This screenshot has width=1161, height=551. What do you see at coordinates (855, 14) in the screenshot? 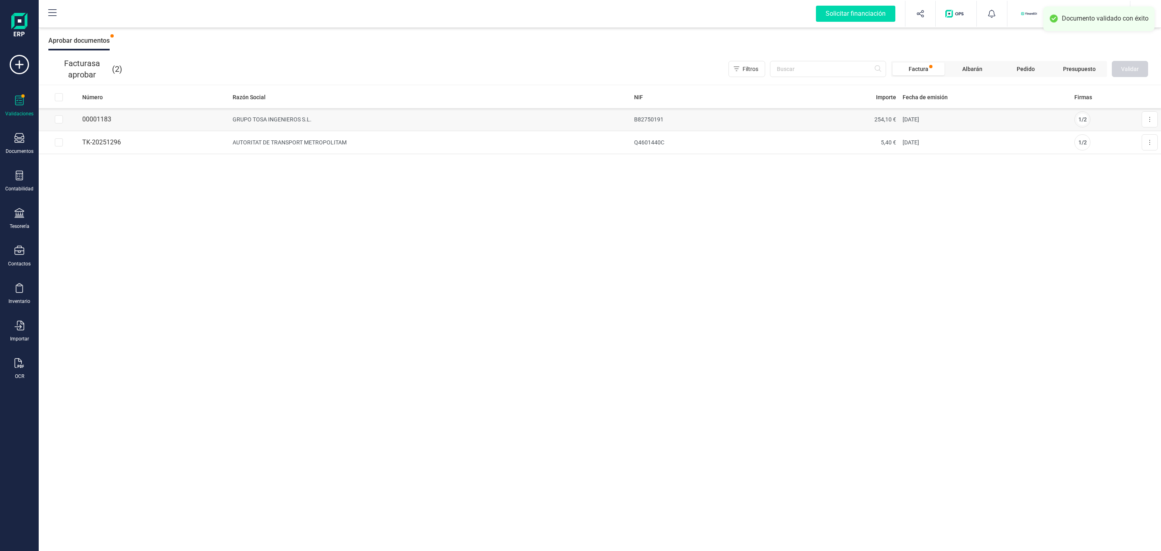
I see `div: Solicitar financiación` at bounding box center [855, 14].